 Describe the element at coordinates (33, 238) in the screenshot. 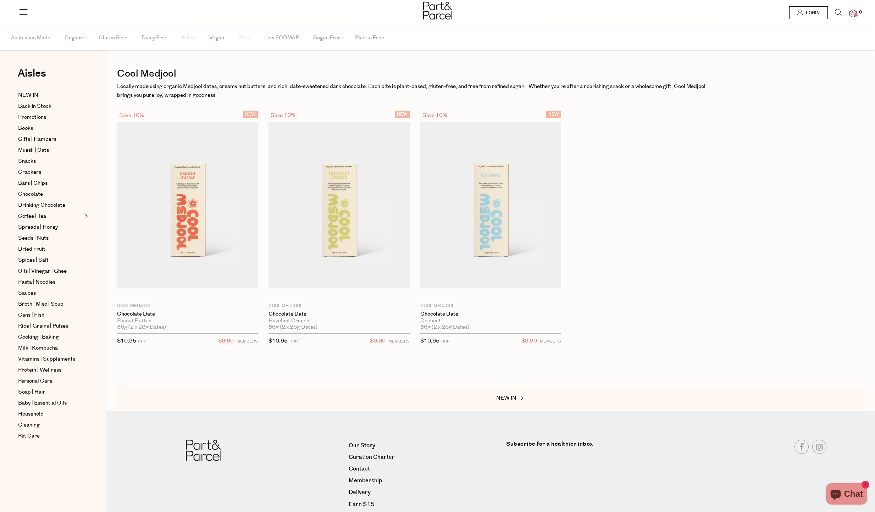

I see `span: Seeds | Nuts` at that location.